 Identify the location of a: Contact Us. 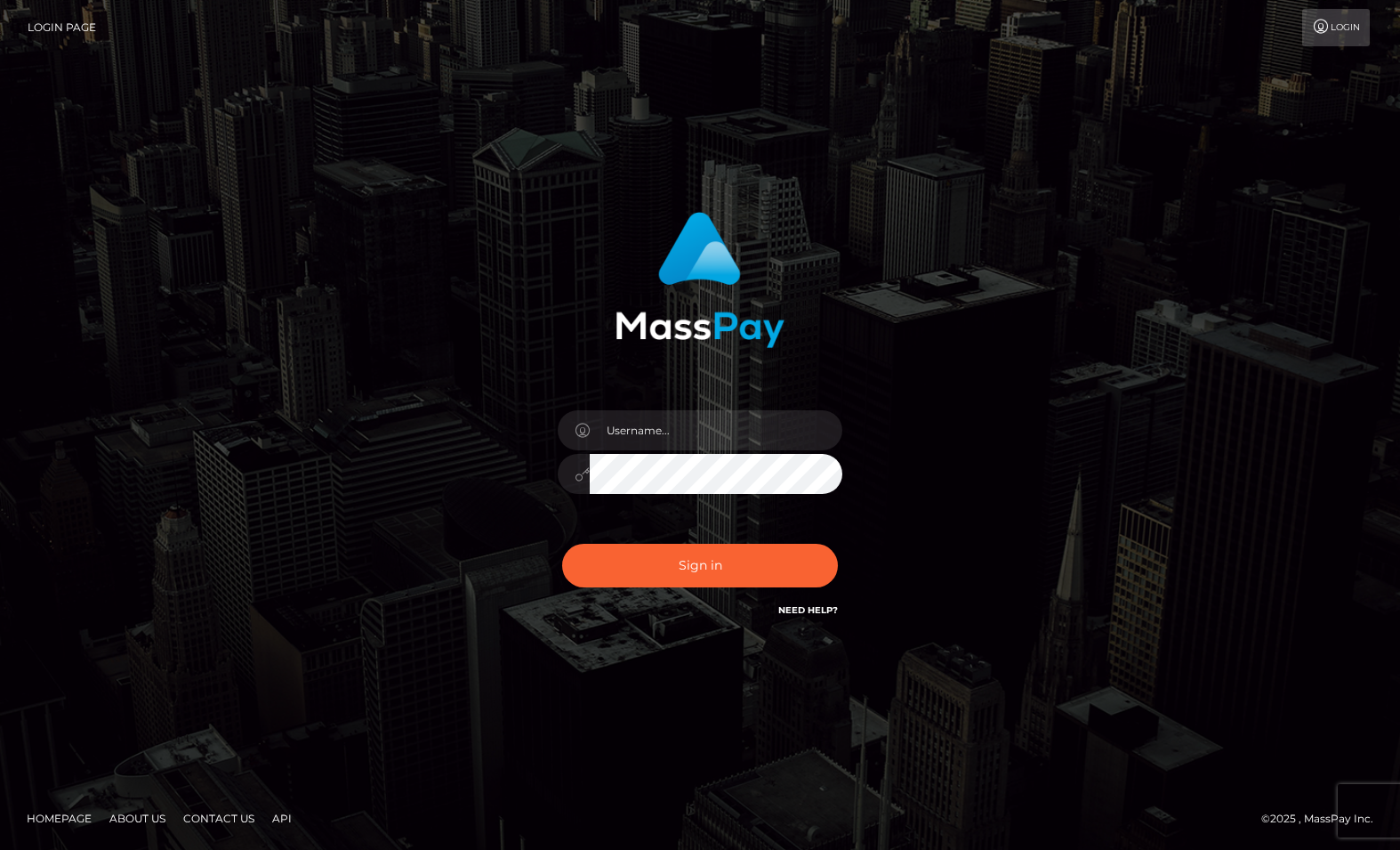
(219, 818).